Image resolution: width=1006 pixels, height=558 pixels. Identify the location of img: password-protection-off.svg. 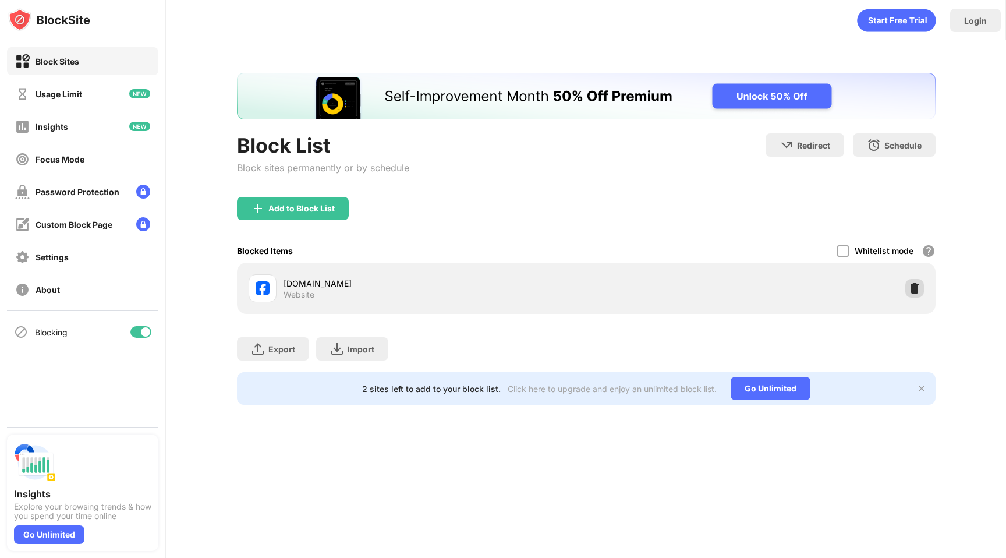
(22, 191).